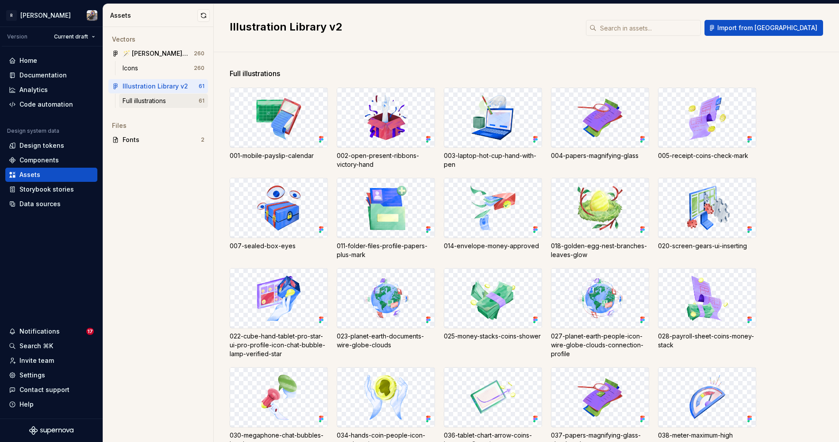 The image size is (839, 442). Describe the element at coordinates (71, 37) in the screenshot. I see `span: Current draft` at that location.